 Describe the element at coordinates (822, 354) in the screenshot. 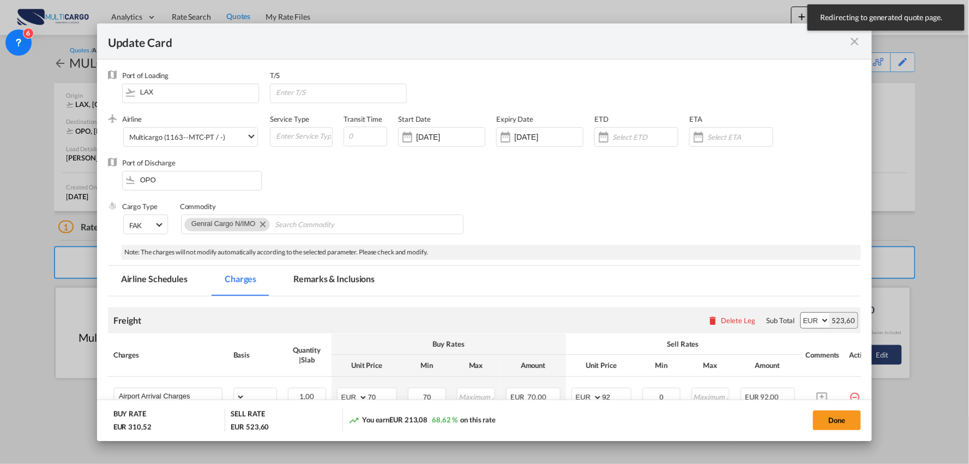

I see `th: Comments` at that location.